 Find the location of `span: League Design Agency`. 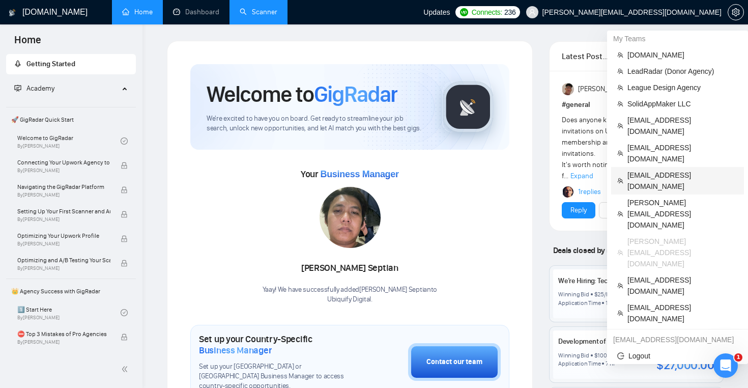

span: League Design Agency is located at coordinates (682, 87).